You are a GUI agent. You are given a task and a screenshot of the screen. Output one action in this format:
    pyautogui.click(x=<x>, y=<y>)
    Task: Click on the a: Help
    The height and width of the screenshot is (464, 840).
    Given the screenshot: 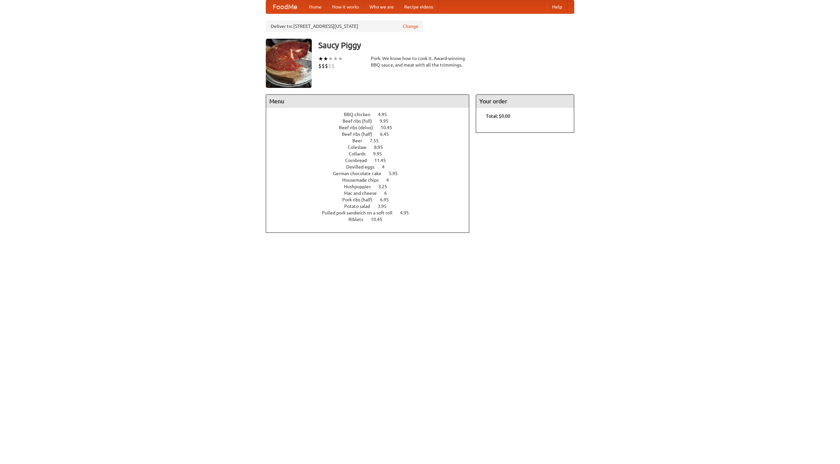 What is the action you would take?
    pyautogui.click(x=557, y=7)
    